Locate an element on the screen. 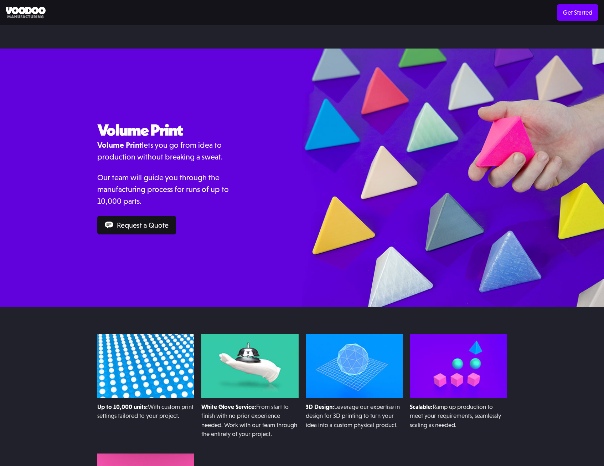  strong: Up to 10,000 units: is located at coordinates (123, 407).